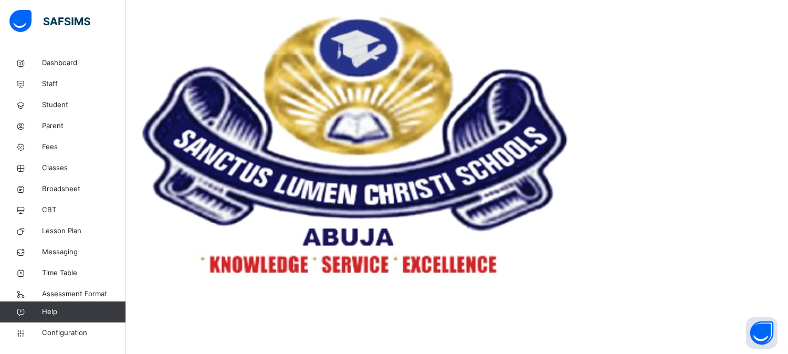  I want to click on span: Lesson Plan, so click(84, 231).